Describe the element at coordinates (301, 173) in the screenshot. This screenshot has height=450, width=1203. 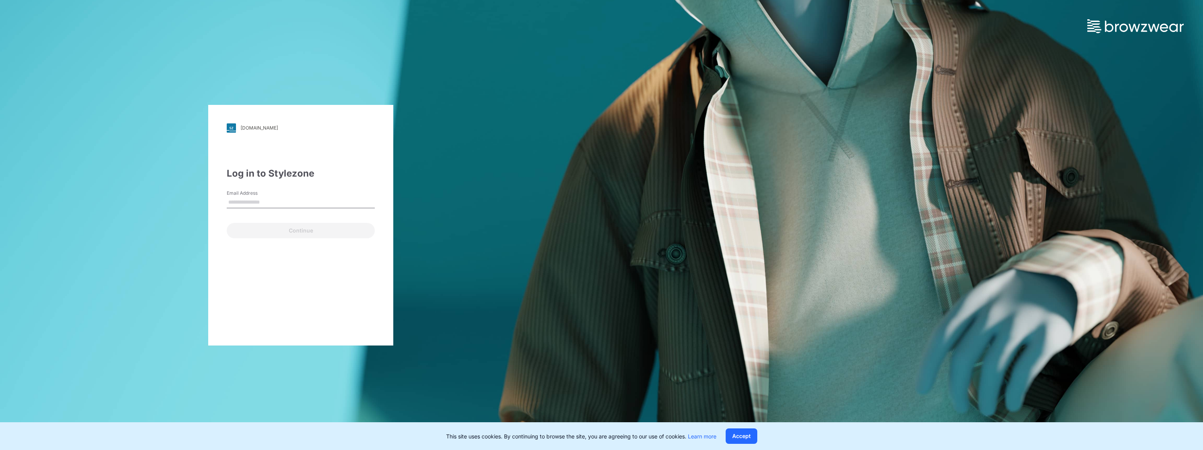
I see `div: Log in to Stylezone` at that location.